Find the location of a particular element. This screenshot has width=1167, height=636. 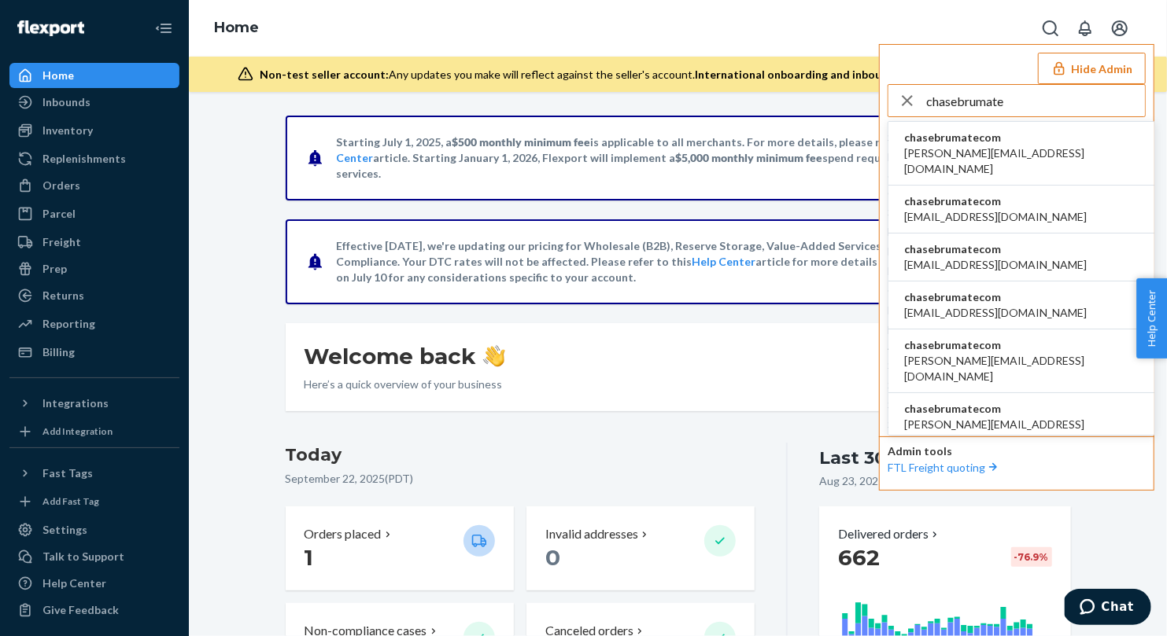

a: Reporting is located at coordinates (94, 324).